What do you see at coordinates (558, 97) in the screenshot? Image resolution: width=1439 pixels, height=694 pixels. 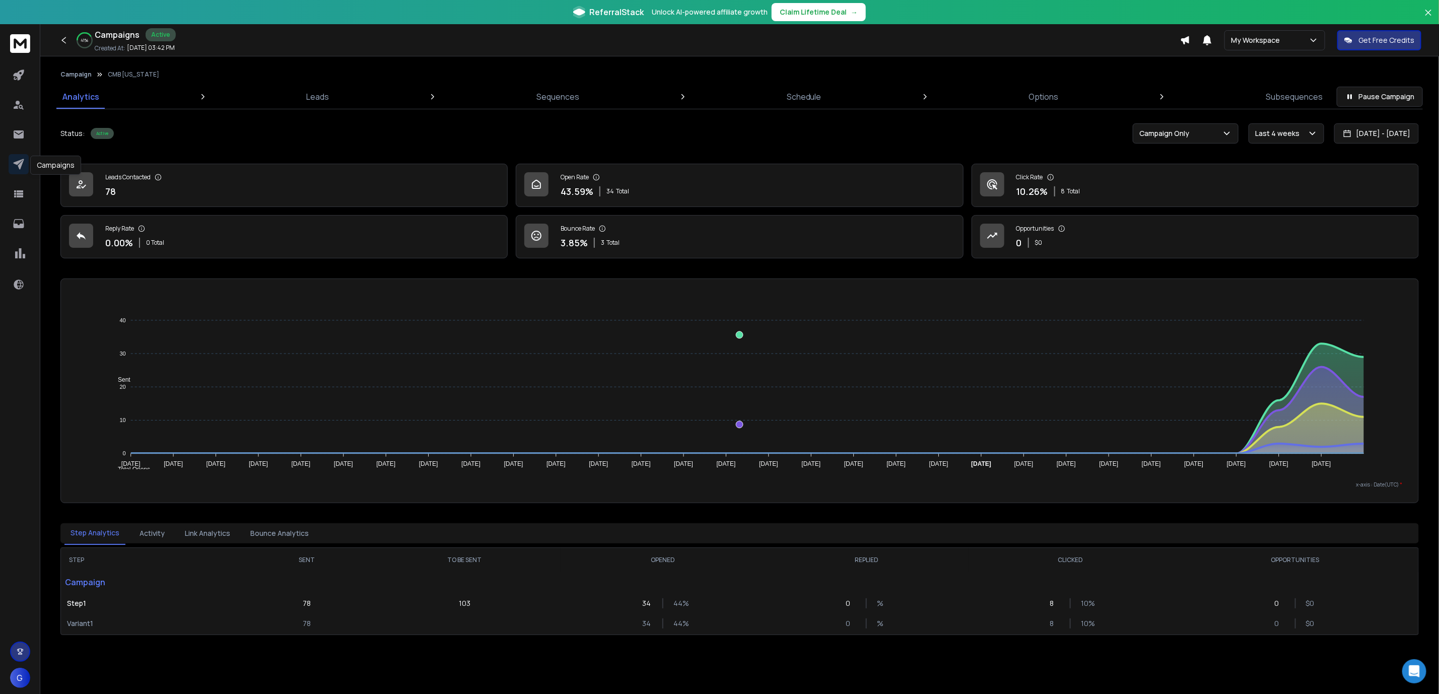 I see `p: Sequences` at bounding box center [558, 97].